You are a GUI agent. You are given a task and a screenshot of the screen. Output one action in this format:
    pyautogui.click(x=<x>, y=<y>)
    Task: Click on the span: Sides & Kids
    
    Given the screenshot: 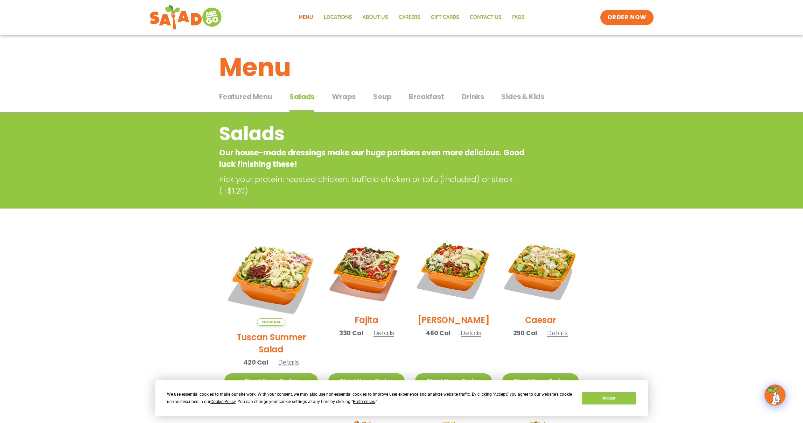 What is the action you would take?
    pyautogui.click(x=523, y=97)
    